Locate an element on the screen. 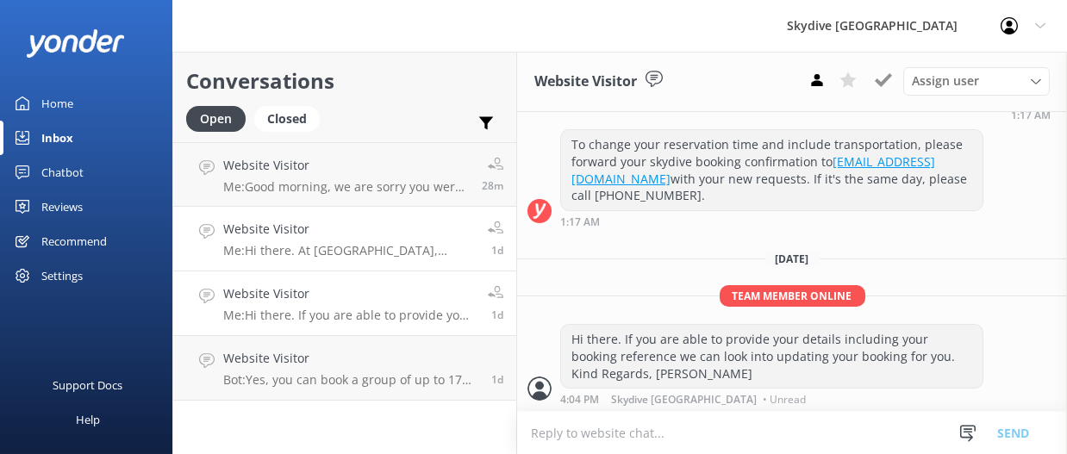  a: Website VisitorBot:Yes, you can book a group of up to 17 people for a 13,000ft skydive. Our spaci... is located at coordinates (345, 368).